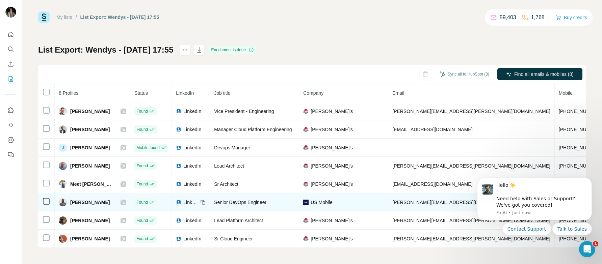  I want to click on div: Enrichment is done, so click(233, 50).